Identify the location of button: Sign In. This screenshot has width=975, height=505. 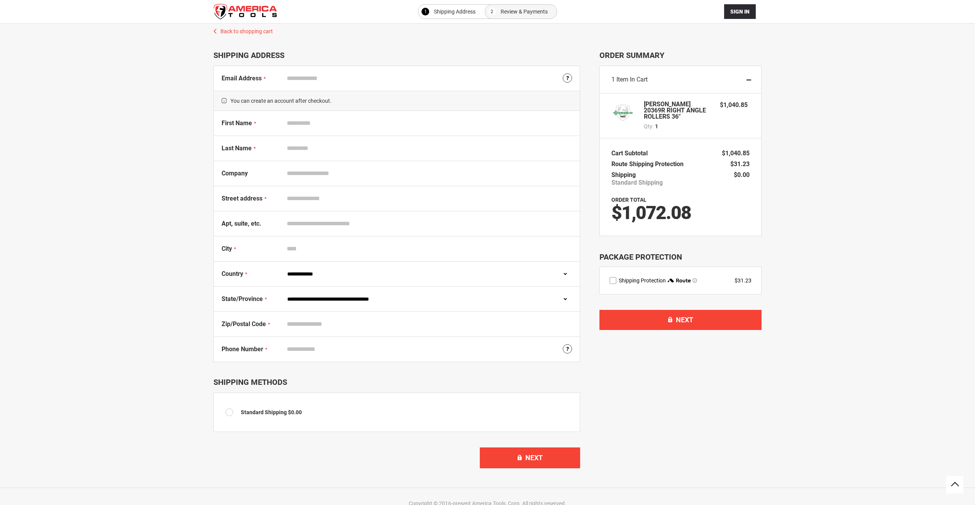
(740, 12).